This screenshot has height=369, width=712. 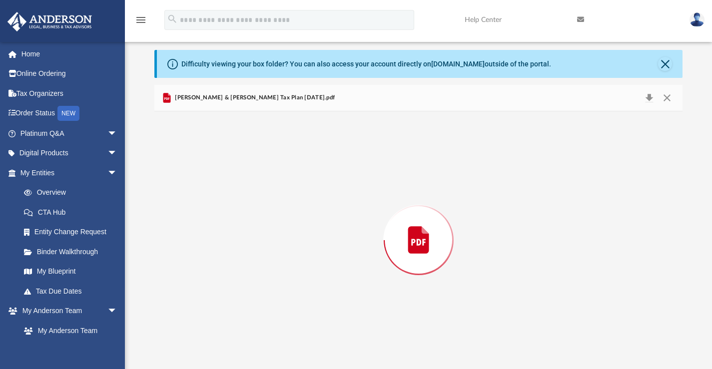 What do you see at coordinates (141, 20) in the screenshot?
I see `i: menu` at bounding box center [141, 20].